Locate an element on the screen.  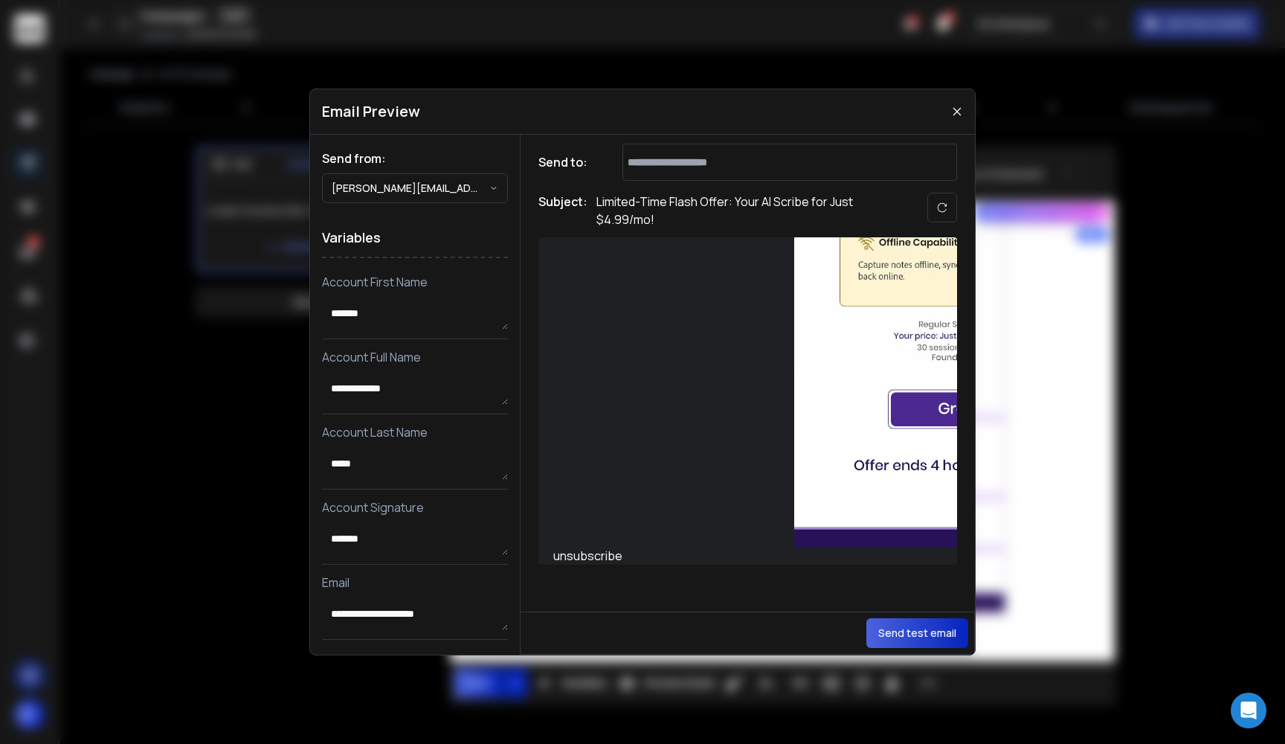
div: Open Intercom Messenger is located at coordinates (1248, 710).